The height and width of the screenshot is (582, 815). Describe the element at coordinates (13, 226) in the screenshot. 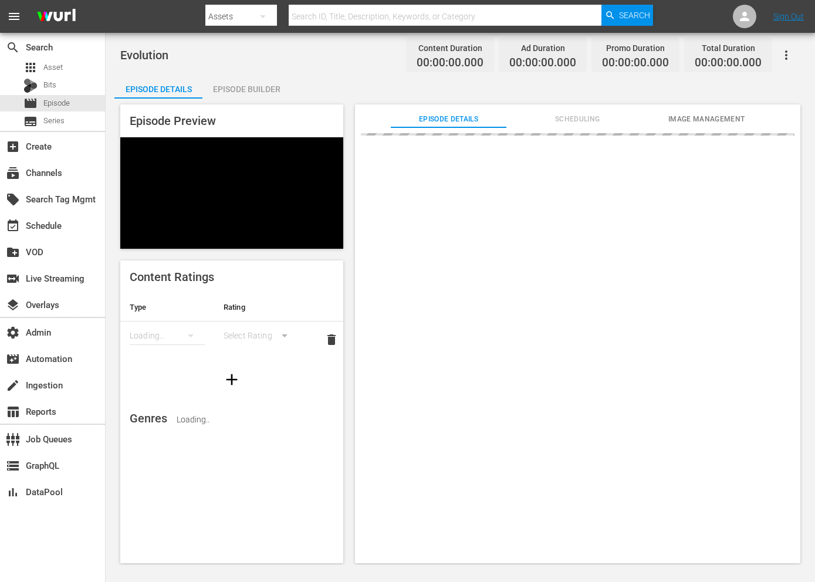

I see `span: Schedule` at that location.